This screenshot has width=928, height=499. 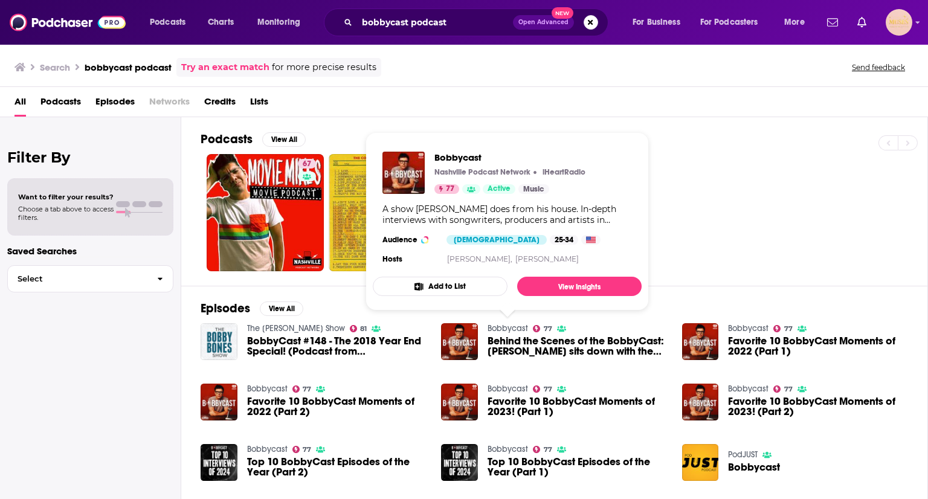 I want to click on img: Favorite 10 BobbyCast Moments of 2023! (Part 1), so click(x=459, y=402).